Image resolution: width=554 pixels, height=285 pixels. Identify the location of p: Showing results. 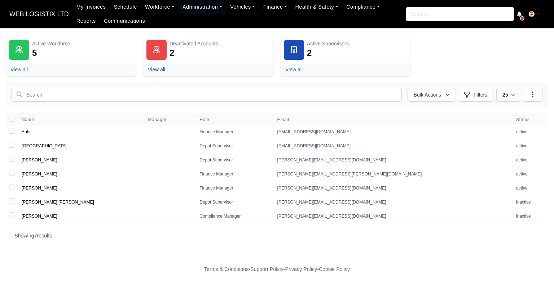
(277, 236).